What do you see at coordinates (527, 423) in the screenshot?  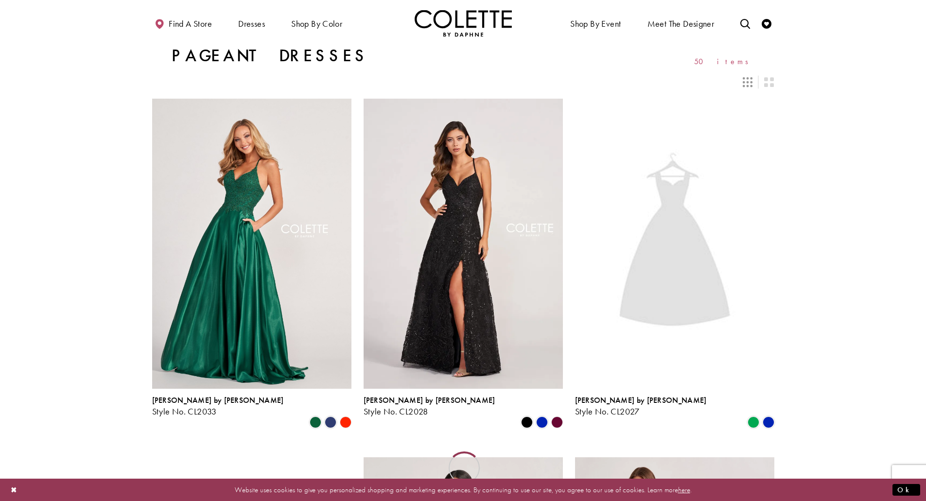 I see `i: Black` at bounding box center [527, 423].